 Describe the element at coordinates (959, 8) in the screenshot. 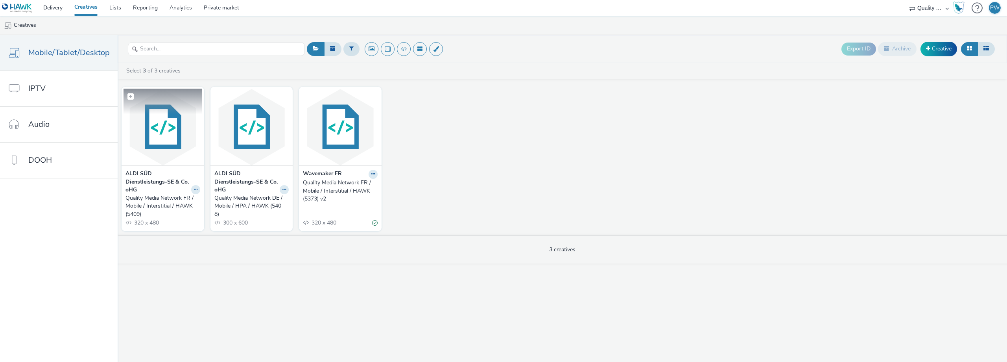

I see `div: Hawk Academy` at that location.